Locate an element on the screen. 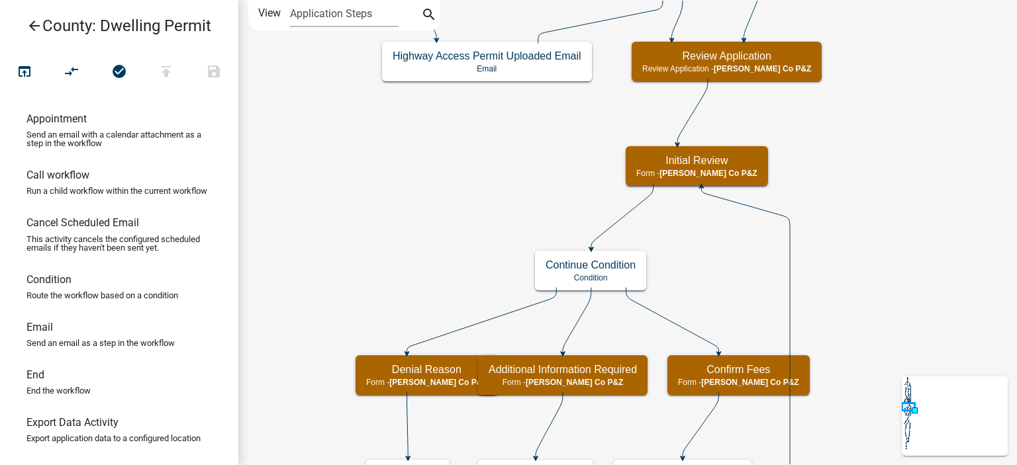 Image resolution: width=1017 pixels, height=465 pixels. h6: Condition is located at coordinates (49, 279).